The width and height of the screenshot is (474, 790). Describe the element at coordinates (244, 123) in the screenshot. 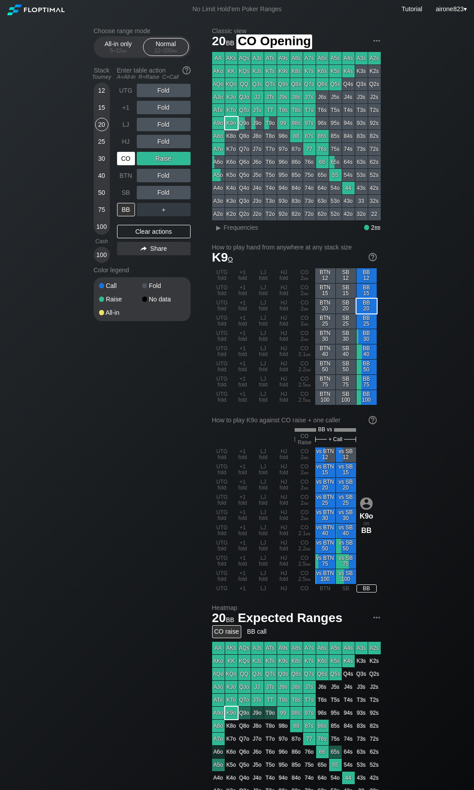

I see `div: Q9o` at that location.